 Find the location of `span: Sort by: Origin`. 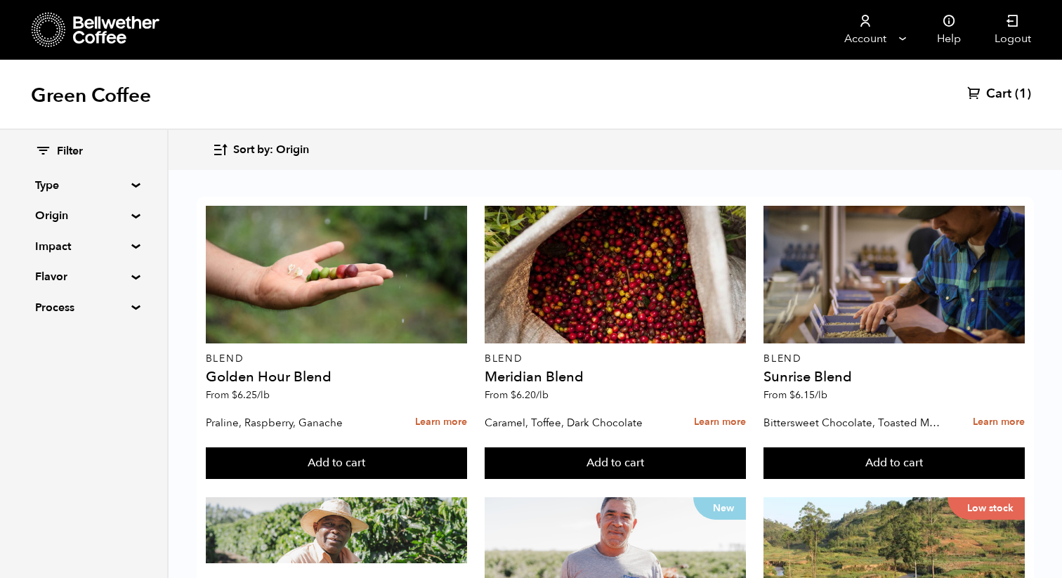

span: Sort by: Origin is located at coordinates (271, 150).